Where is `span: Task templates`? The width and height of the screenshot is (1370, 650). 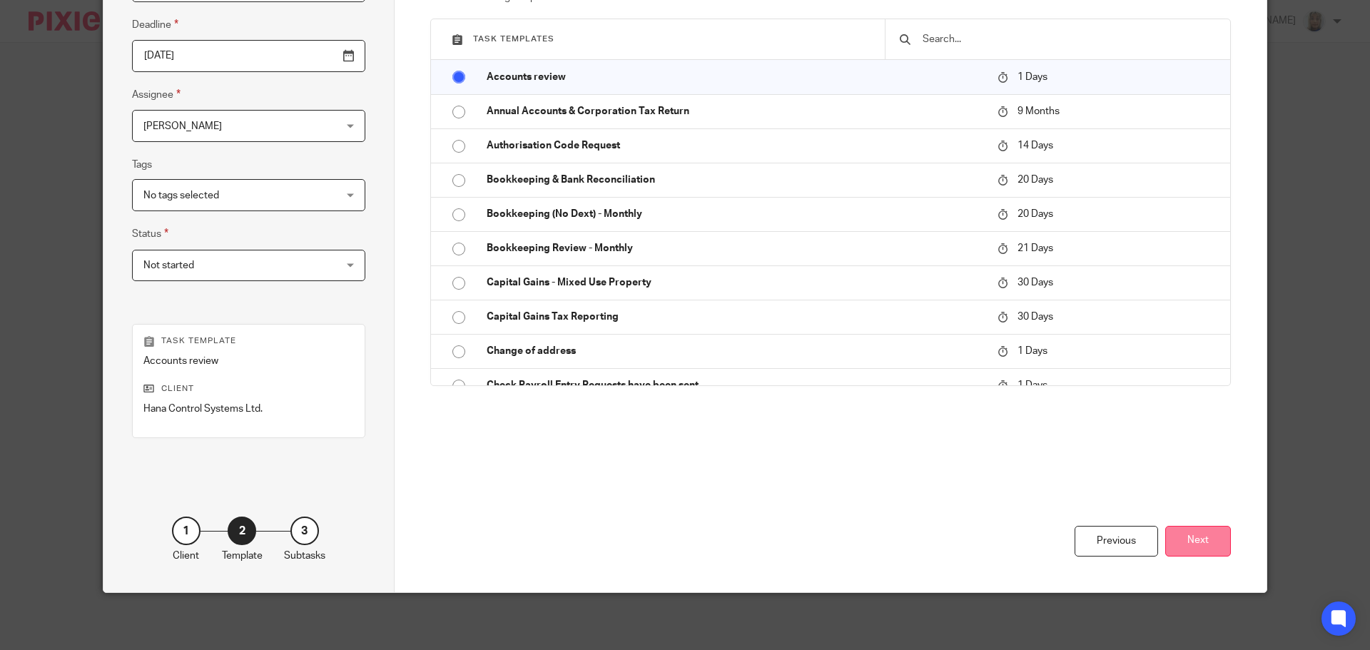
span: Task templates is located at coordinates (514, 39).